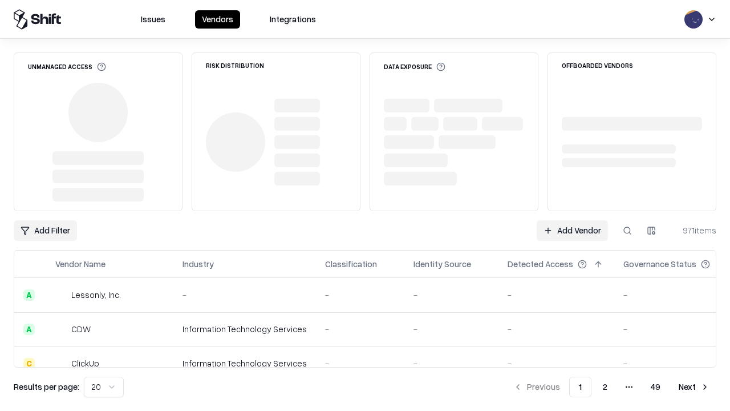 Image resolution: width=730 pixels, height=411 pixels. Describe the element at coordinates (597, 65) in the screenshot. I see `div: Offboarded Vendors` at that location.